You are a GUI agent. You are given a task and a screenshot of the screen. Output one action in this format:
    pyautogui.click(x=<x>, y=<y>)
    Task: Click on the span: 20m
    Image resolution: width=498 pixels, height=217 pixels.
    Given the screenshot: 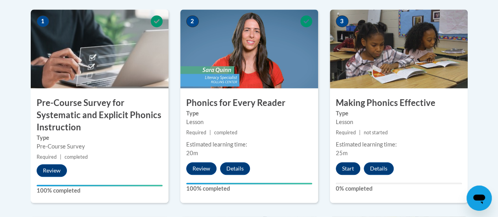 What is the action you would take?
    pyautogui.click(x=192, y=153)
    